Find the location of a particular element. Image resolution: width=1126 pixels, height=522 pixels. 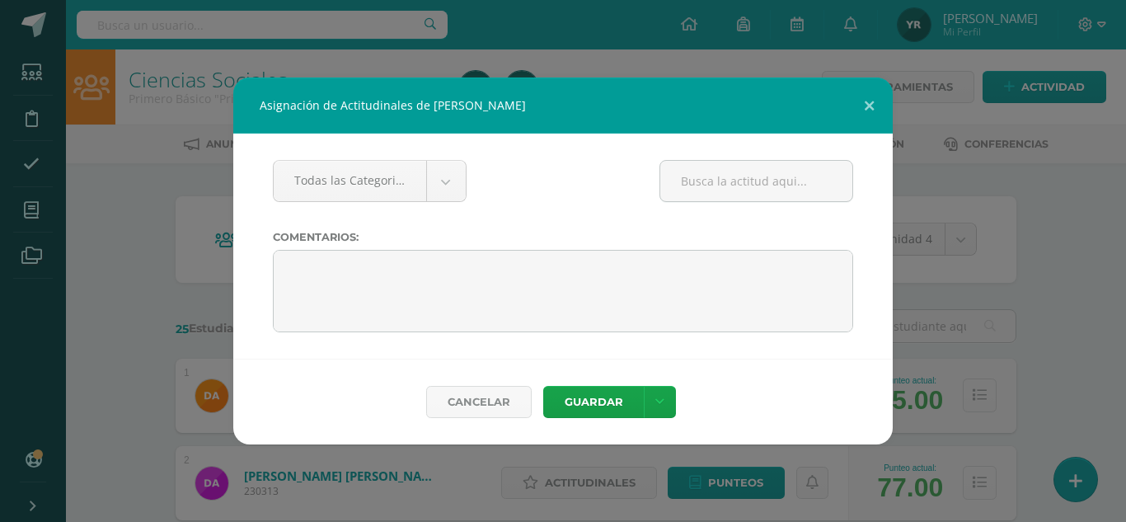

button: Guardar is located at coordinates (594, 401).